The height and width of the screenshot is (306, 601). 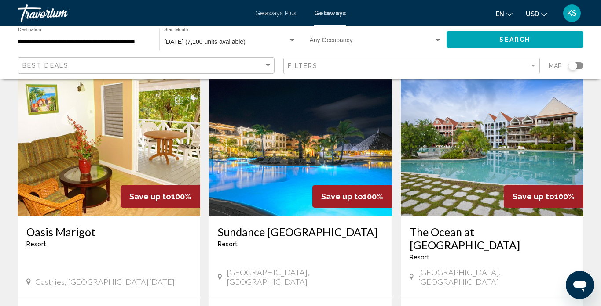 What do you see at coordinates (330, 13) in the screenshot?
I see `a: Getaways` at bounding box center [330, 13].